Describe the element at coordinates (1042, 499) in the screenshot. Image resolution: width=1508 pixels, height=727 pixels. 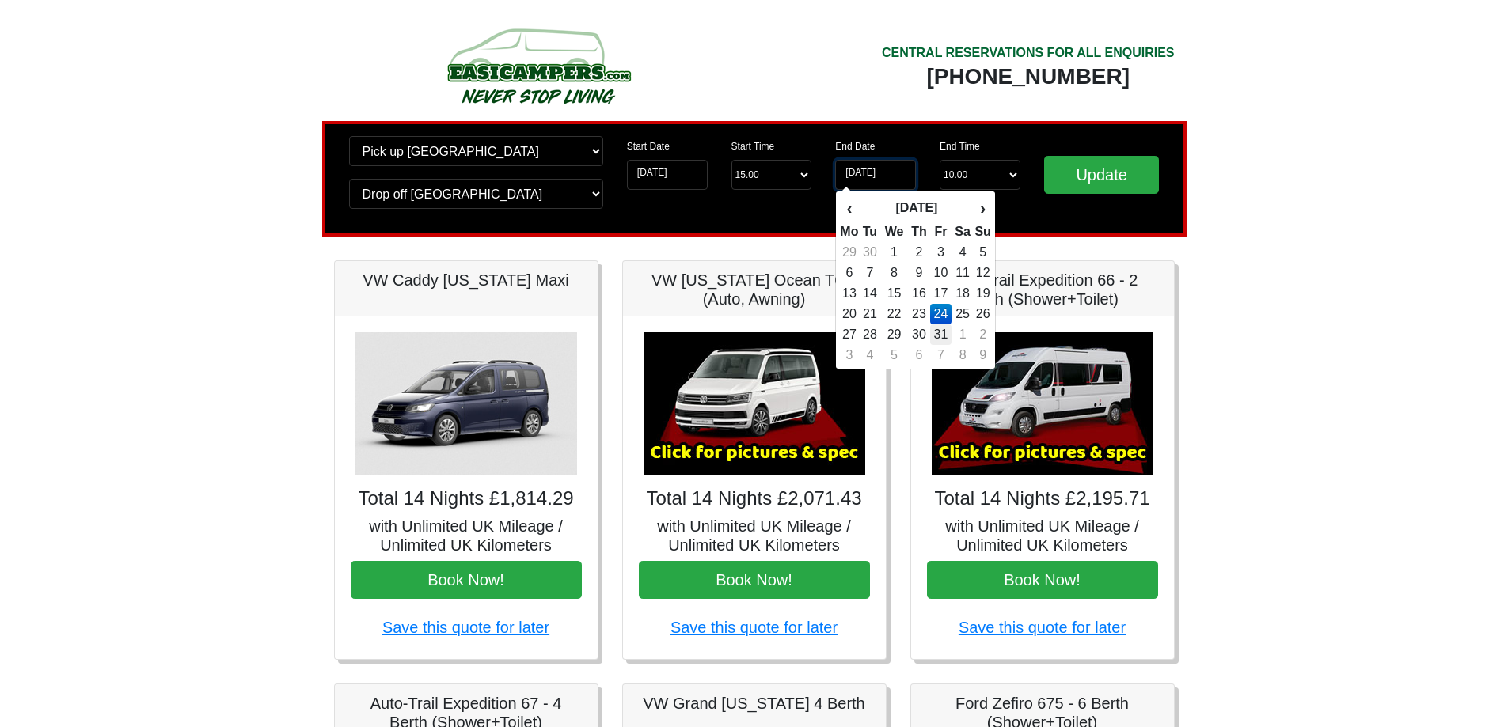
I see `h4: Total 14 Nights £2,195.71` at that location.